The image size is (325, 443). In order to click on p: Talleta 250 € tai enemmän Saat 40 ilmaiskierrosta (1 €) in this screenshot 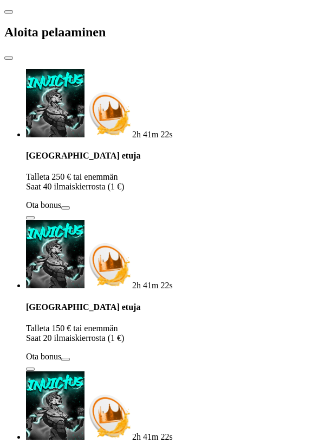, I will do `click(174, 182)`.